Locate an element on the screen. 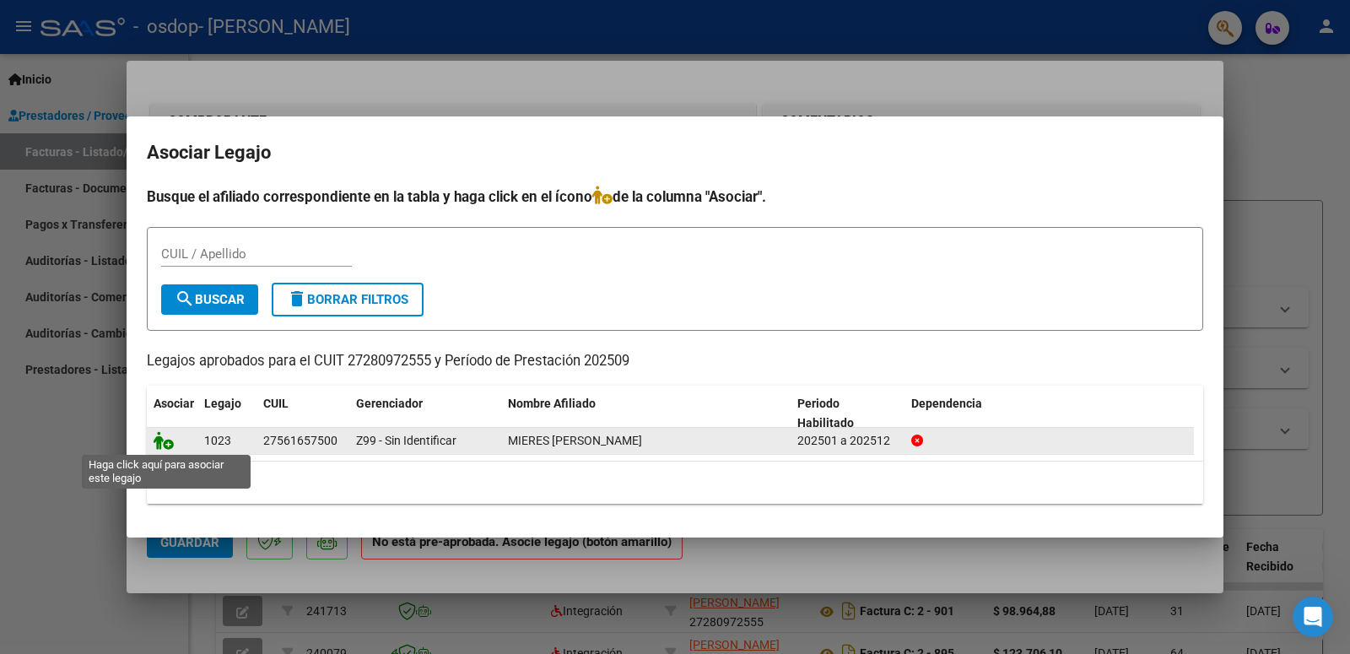 The height and width of the screenshot is (654, 1350). span: Periodo Habilitado is located at coordinates (825, 413).